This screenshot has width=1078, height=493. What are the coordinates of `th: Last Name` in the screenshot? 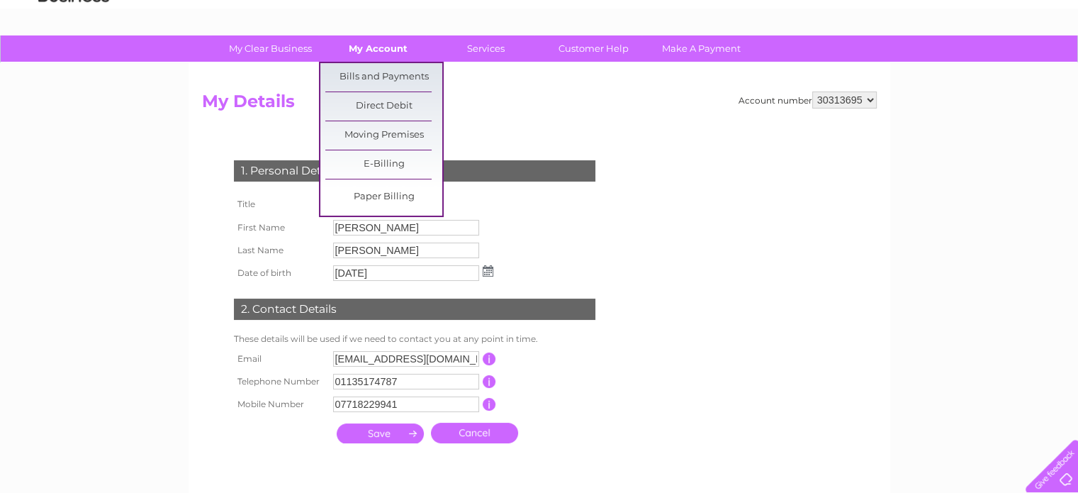 It's located at (280, 250).